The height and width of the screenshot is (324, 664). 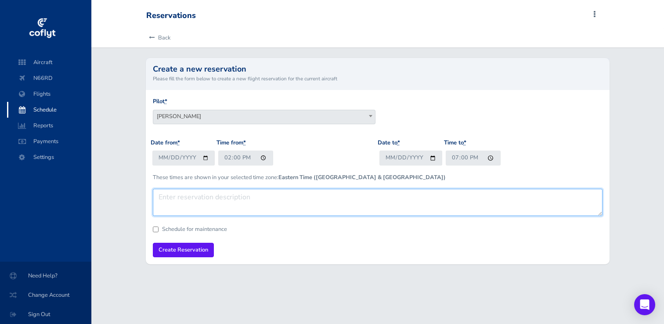 I want to click on span: N66RD, so click(x=49, y=78).